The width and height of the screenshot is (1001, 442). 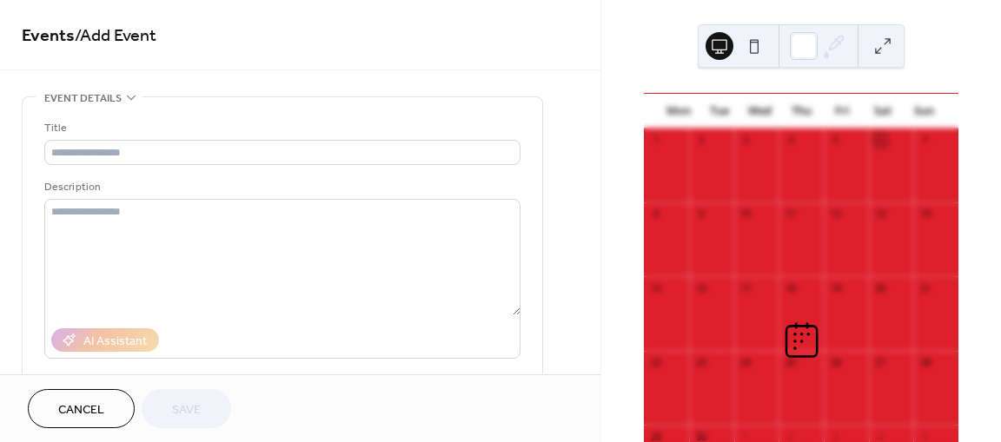 What do you see at coordinates (746, 140) in the screenshot?
I see `div: 3` at bounding box center [746, 140].